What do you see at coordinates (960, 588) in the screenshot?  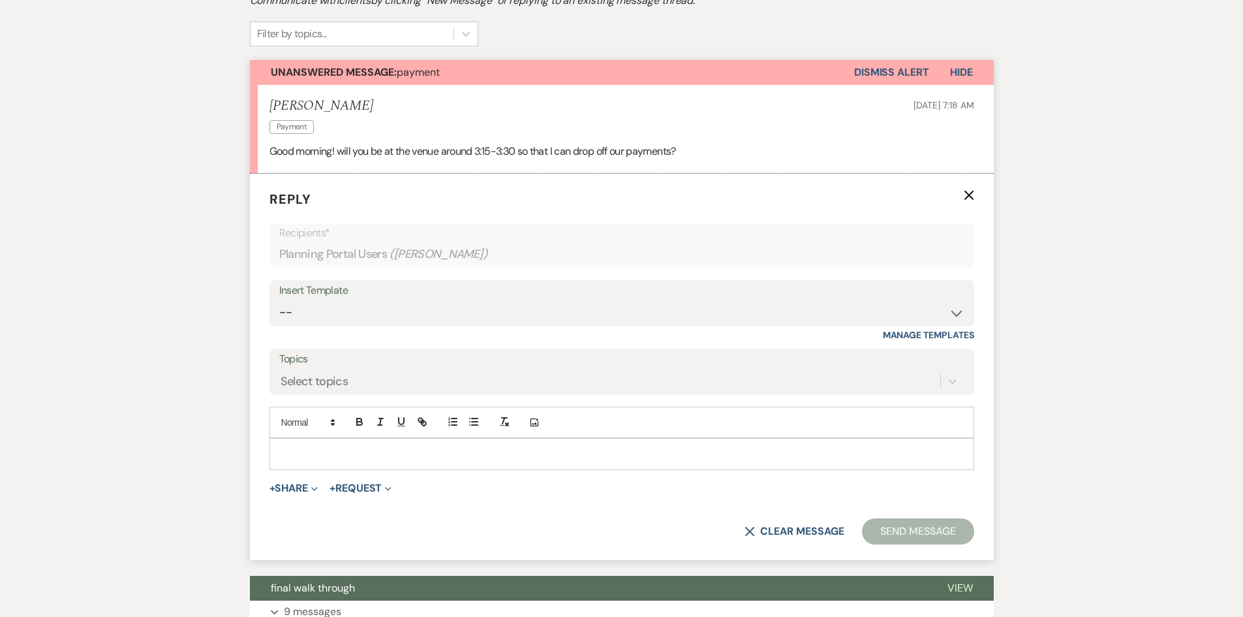 I see `button: View` at bounding box center [960, 588].